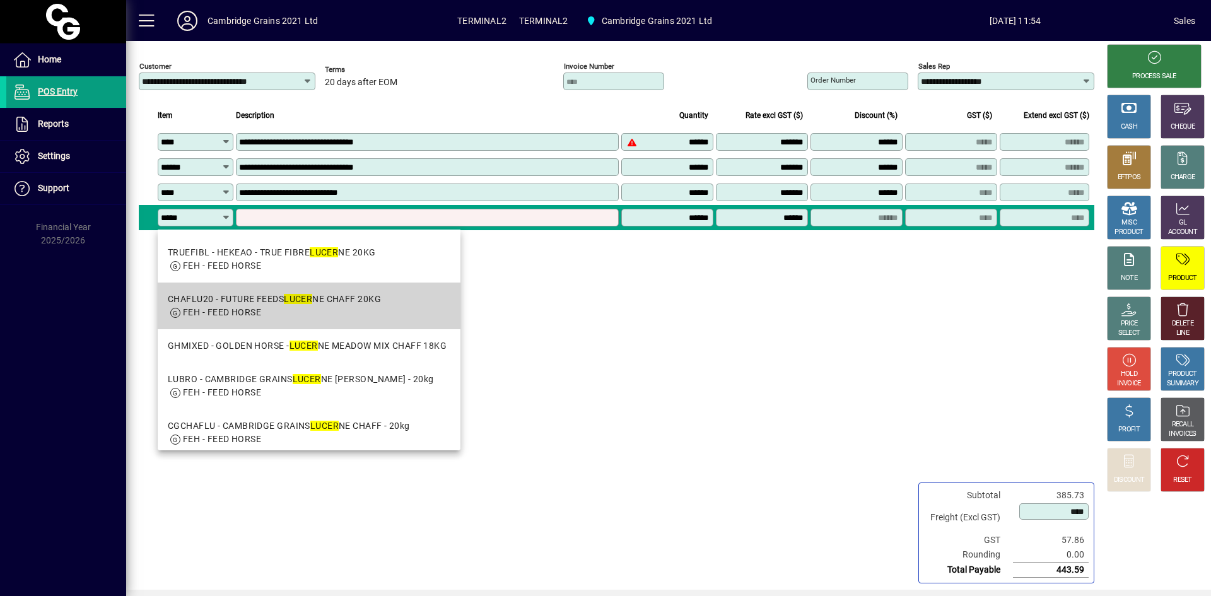  Describe the element at coordinates (1051, 570) in the screenshot. I see `td: 443.59` at that location.